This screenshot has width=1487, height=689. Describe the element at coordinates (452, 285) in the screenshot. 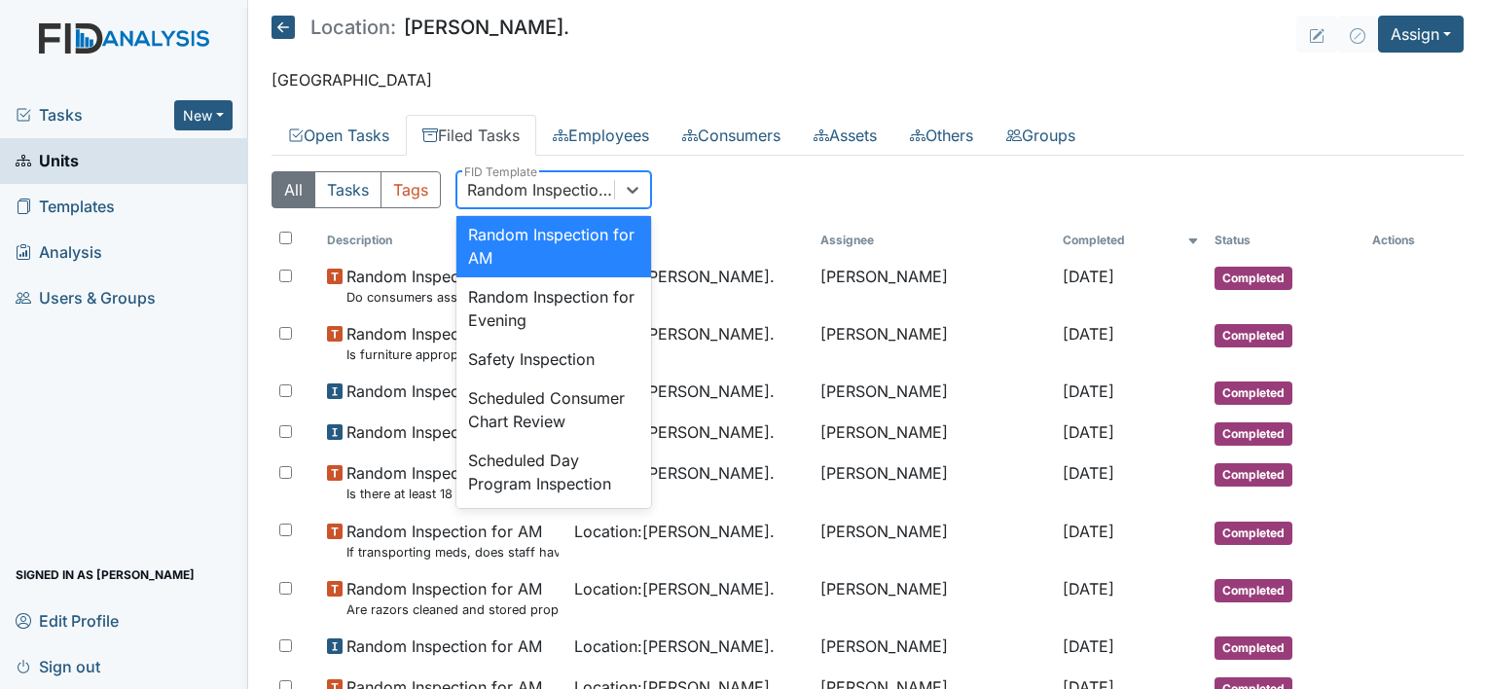

I see `span: Random Inspection for AM Do consumers assist and/or prepare lunches?` at that location.